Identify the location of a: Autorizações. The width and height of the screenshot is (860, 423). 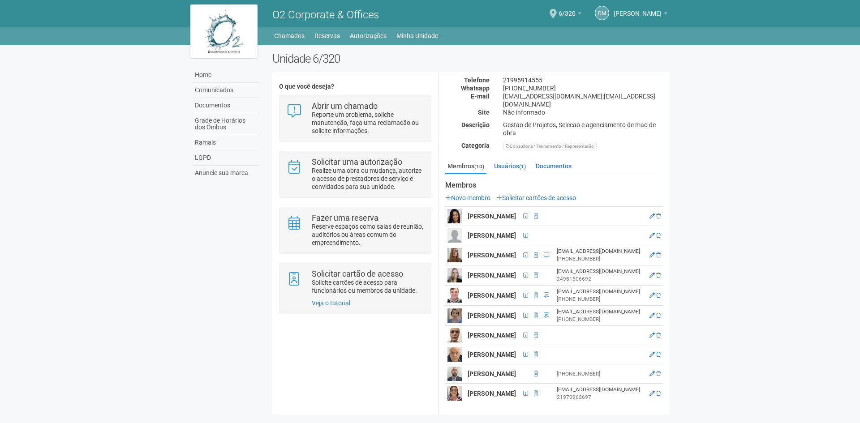
(368, 36).